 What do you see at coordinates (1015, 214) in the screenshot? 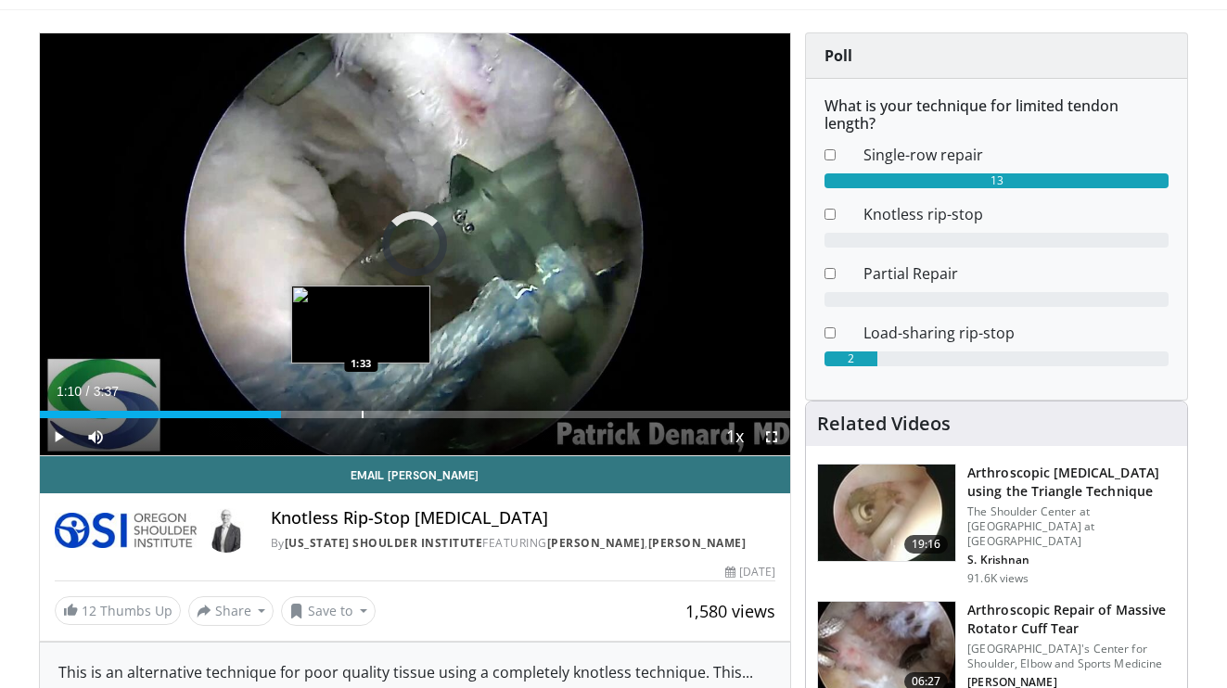
I see `dd: Knotless rip-stop` at bounding box center [1015, 214].